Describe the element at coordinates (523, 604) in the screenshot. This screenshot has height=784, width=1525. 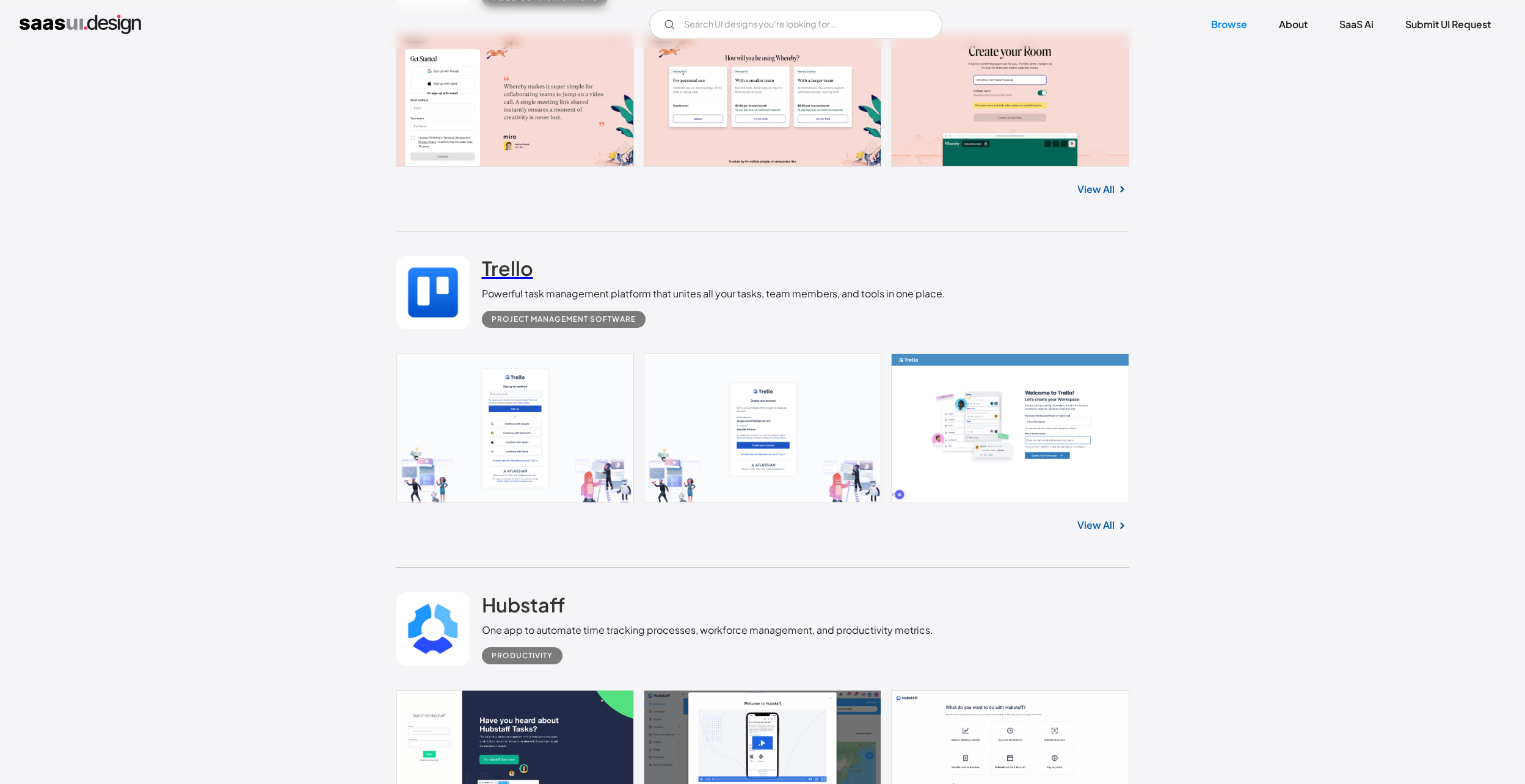
I see `h2: Hubstaff` at that location.